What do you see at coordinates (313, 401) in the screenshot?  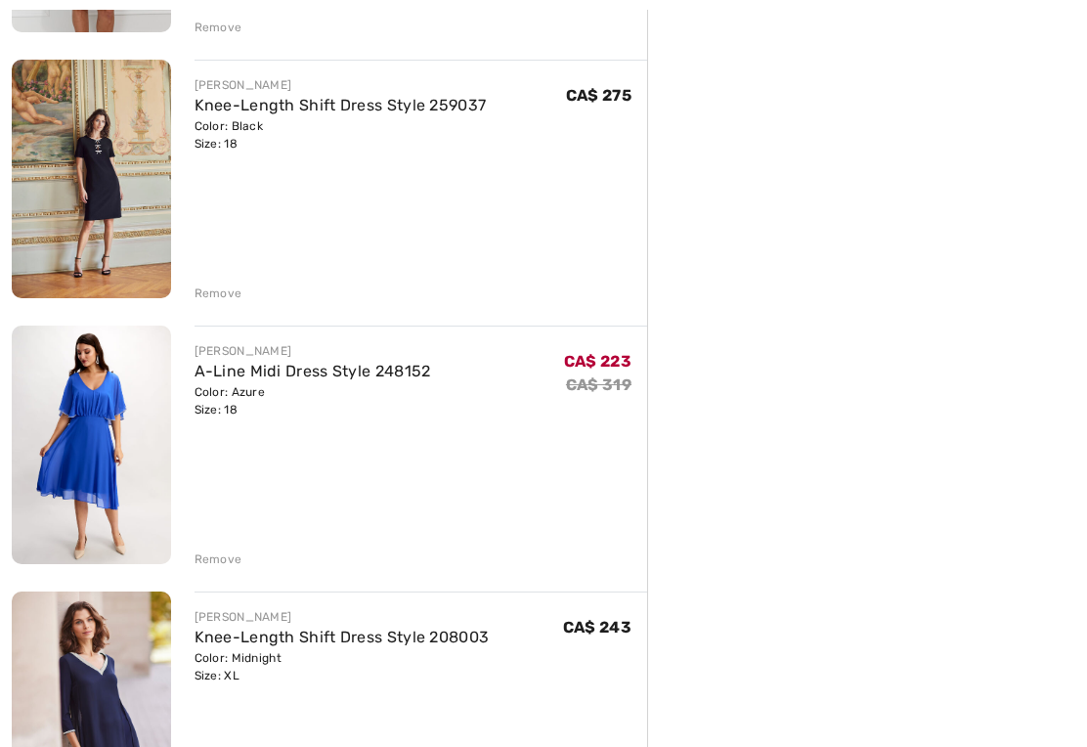 I see `div: Color: Azure Size: 18` at bounding box center [313, 401].